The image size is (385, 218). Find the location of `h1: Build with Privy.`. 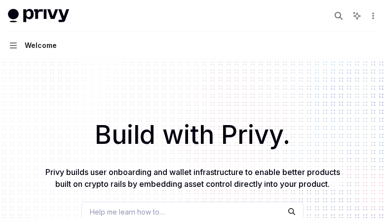

h1: Build with Privy. is located at coordinates (193, 135).